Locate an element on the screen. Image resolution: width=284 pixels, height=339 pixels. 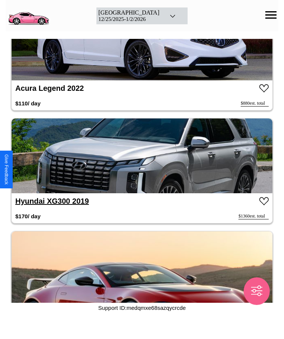
div: $ 1360 est. total is located at coordinates (254, 217).